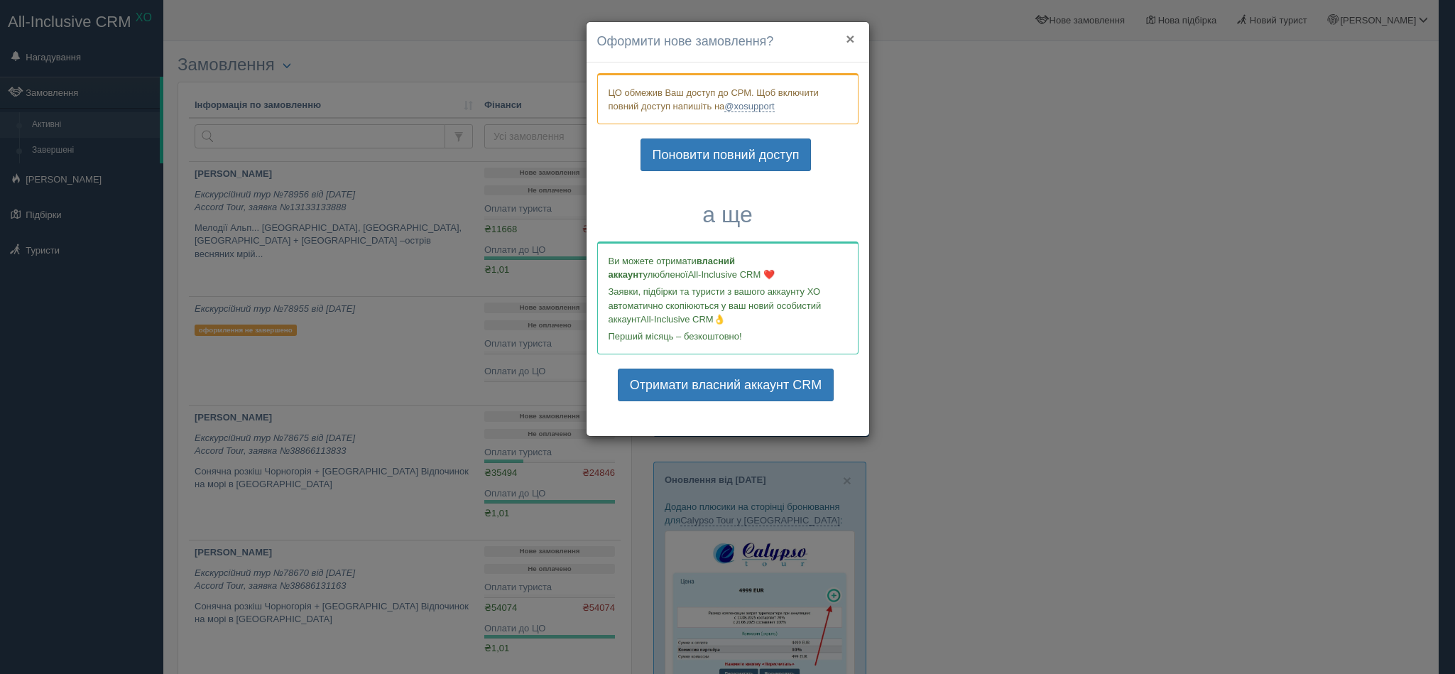 Image resolution: width=1455 pixels, height=674 pixels. What do you see at coordinates (726, 155) in the screenshot?
I see `a: Поновити повний доступ` at bounding box center [726, 155].